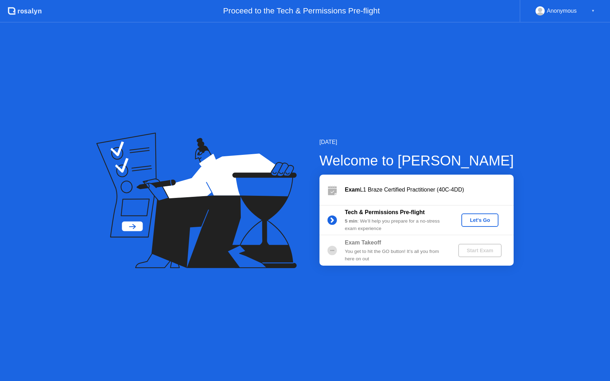 The image size is (610, 381). Describe the element at coordinates (429, 190) in the screenshot. I see `div: L1 Braze Certified Practitioner (40C-4DD)` at that location.